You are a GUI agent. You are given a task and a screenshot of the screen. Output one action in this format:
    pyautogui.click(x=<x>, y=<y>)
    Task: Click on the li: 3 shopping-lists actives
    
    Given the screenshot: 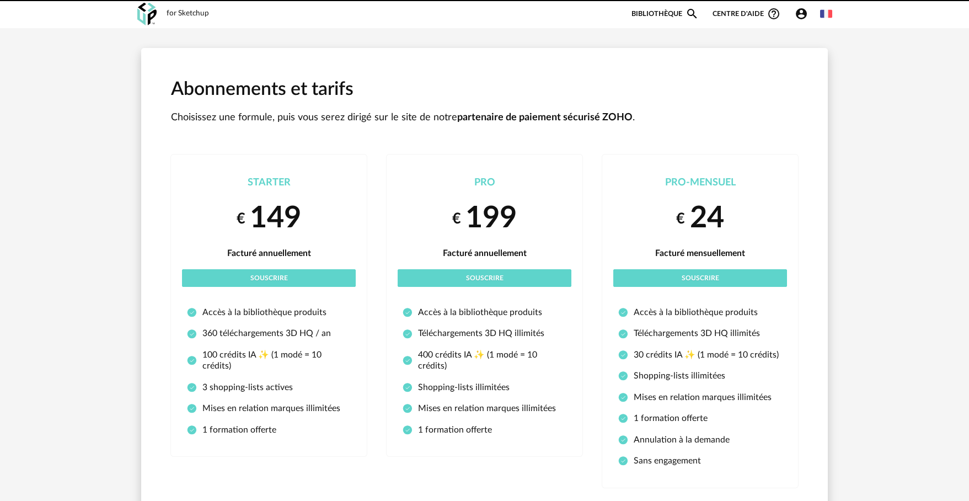 What is the action you would take?
    pyautogui.click(x=269, y=387)
    